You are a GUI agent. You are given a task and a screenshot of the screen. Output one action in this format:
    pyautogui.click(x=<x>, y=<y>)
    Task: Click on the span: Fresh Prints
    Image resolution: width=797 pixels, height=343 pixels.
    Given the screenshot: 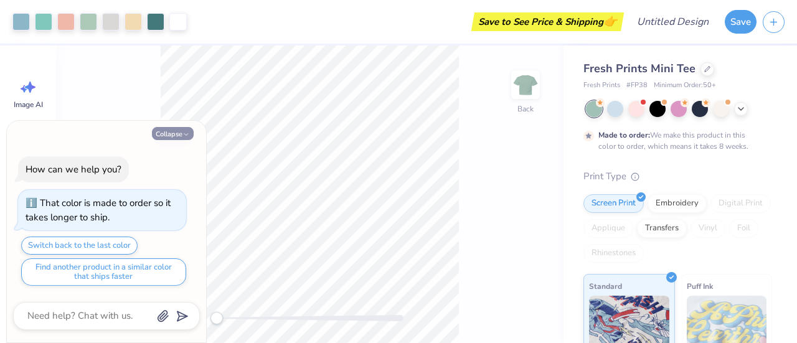 What is the action you would take?
    pyautogui.click(x=601, y=85)
    